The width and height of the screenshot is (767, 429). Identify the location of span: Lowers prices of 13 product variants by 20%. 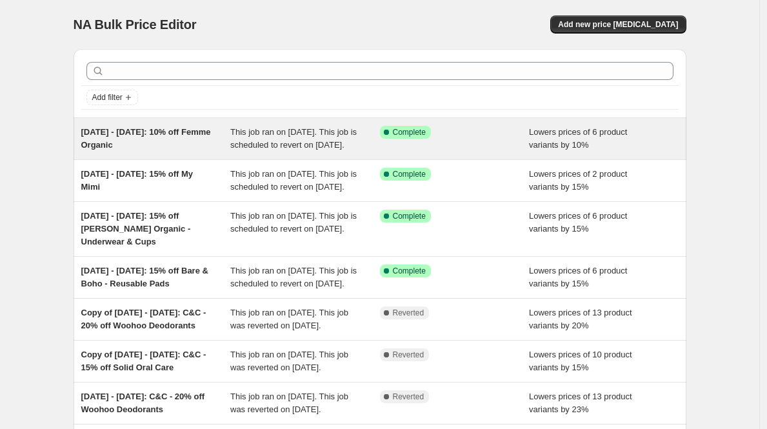
(580, 319).